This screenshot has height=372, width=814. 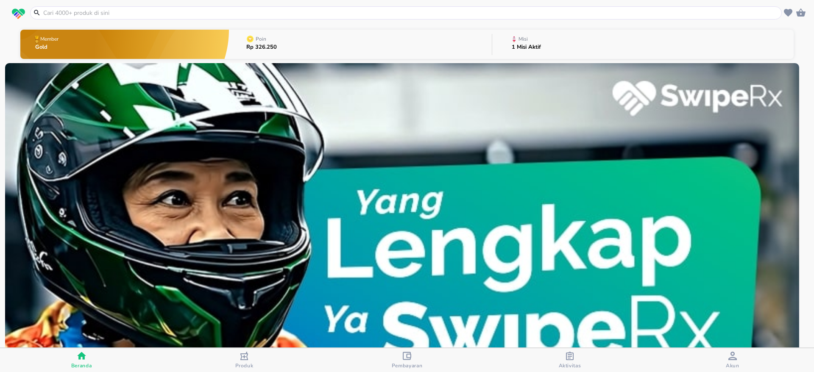 I want to click on p: Gold, so click(x=47, y=47).